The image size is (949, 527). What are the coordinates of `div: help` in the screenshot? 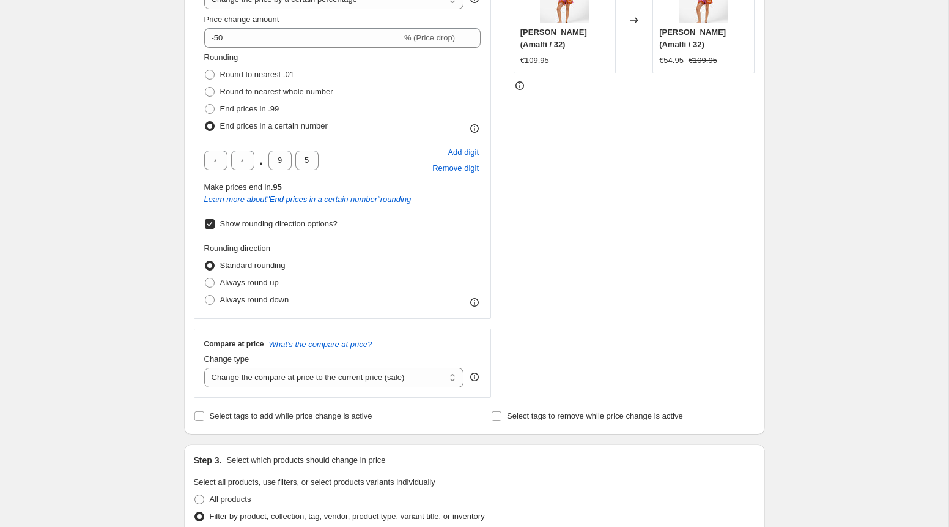 It's located at (475, 377).